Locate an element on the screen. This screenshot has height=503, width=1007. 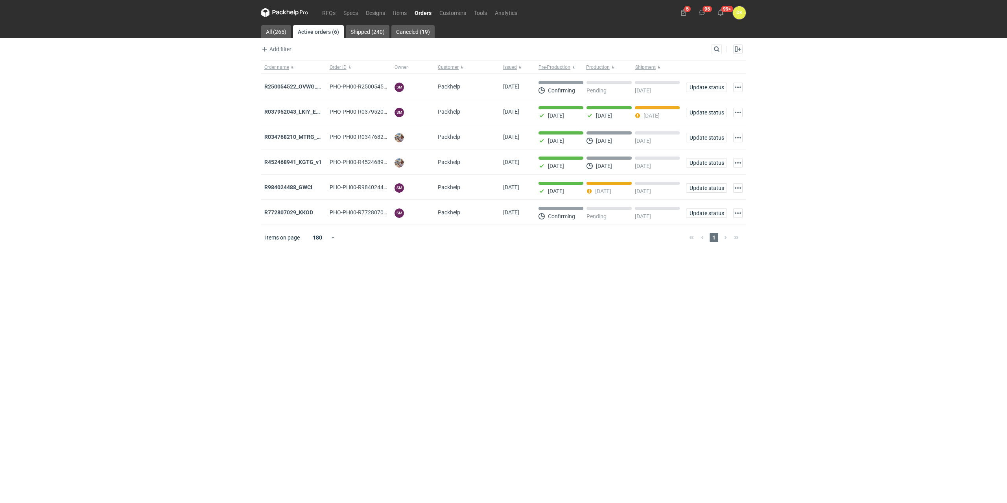
a: All (265) is located at coordinates (276, 31).